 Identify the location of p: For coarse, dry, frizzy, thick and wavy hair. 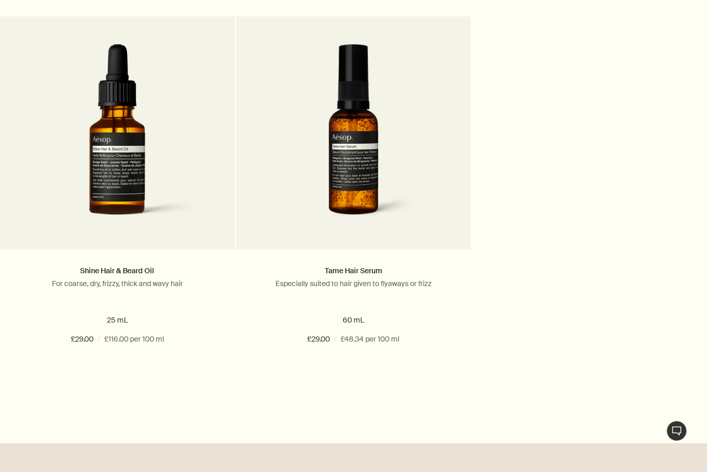
(117, 283).